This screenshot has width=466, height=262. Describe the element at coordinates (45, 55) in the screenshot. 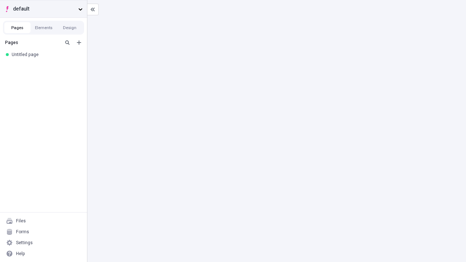

I see `div: Untitled page` at that location.